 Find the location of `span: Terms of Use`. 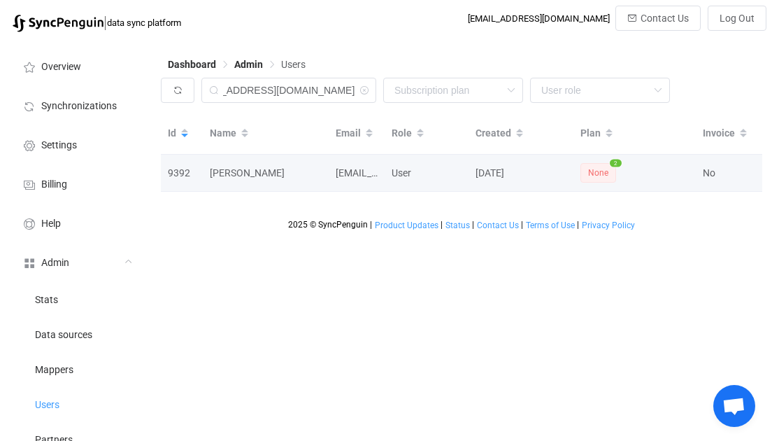

span: Terms of Use is located at coordinates (550, 225).